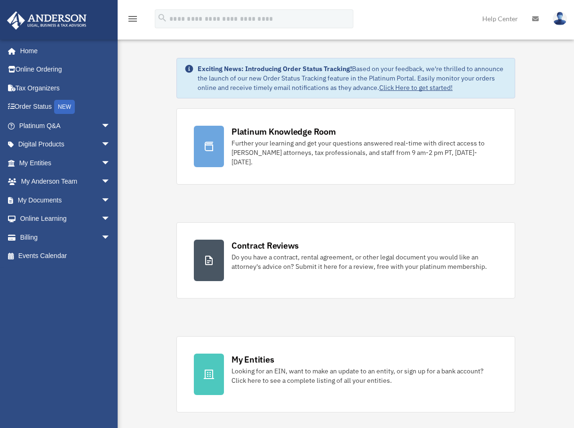  Describe the element at coordinates (65, 70) in the screenshot. I see `a: Online Ordering` at that location.